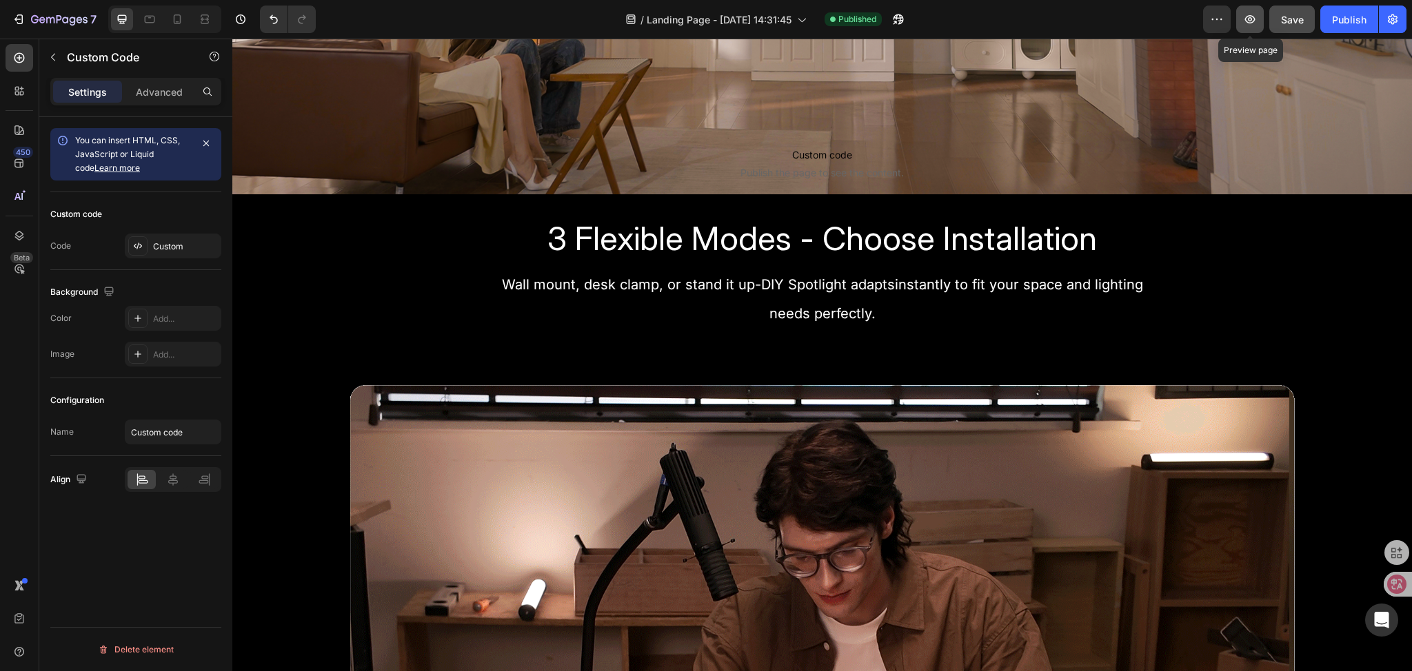  I want to click on span: Save, so click(1292, 19).